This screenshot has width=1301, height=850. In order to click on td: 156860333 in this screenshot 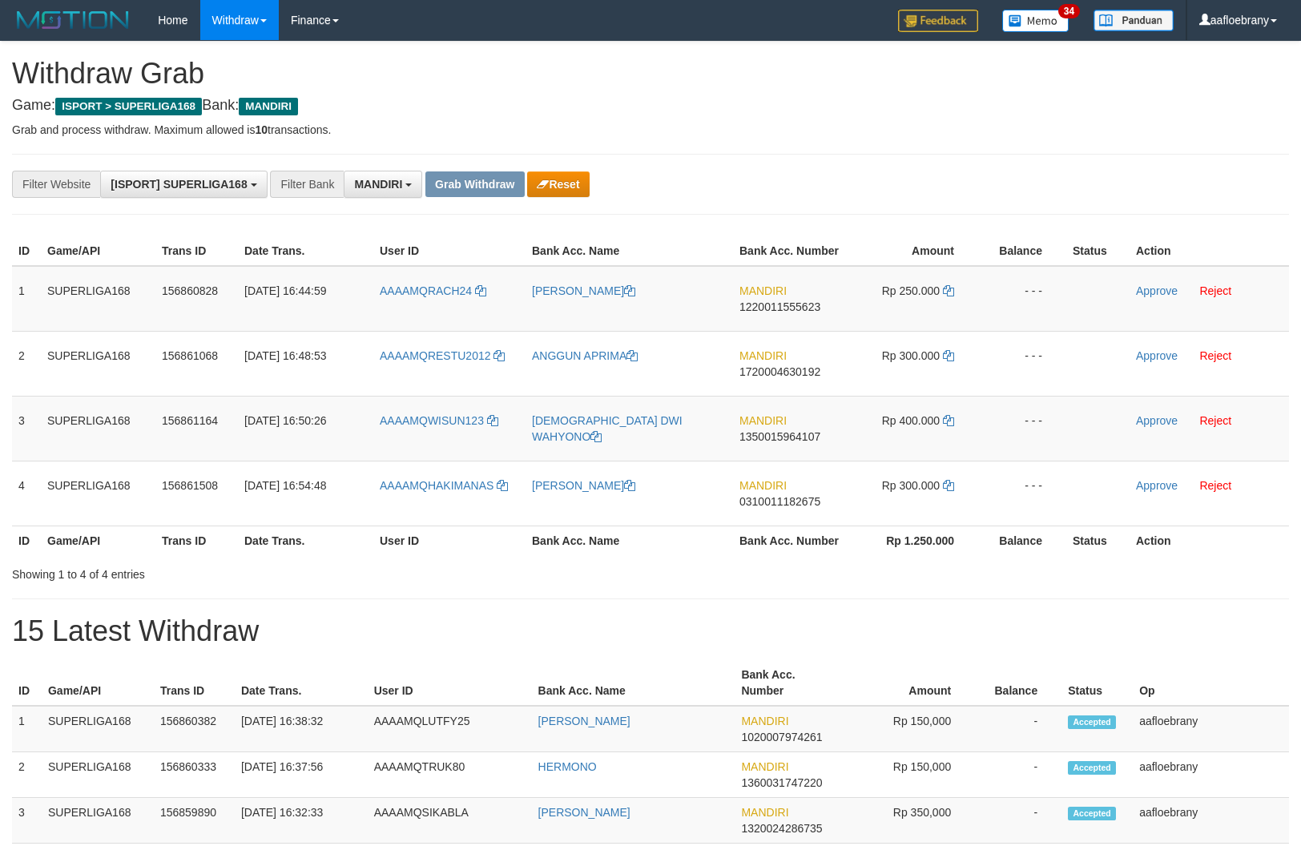, I will do `click(194, 774)`.